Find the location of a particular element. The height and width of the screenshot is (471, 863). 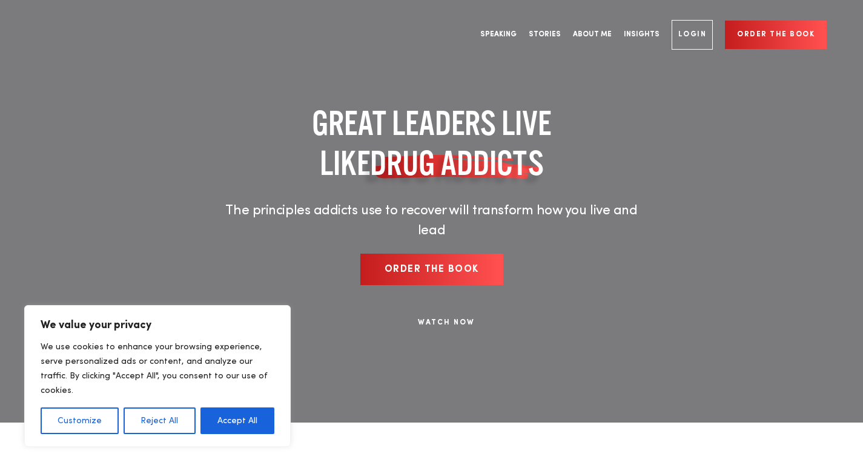

a: Speaking is located at coordinates (499, 35).